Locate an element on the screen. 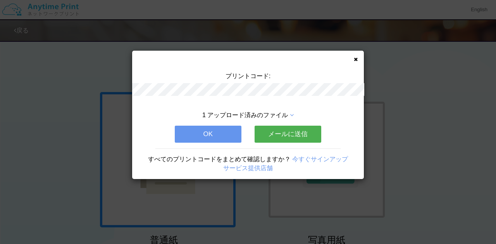 The image size is (496, 244). span: プリントコード: is located at coordinates (248, 76).